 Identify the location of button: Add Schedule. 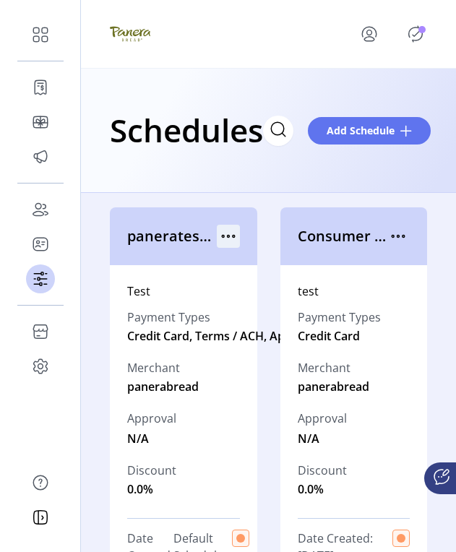
(369, 131).